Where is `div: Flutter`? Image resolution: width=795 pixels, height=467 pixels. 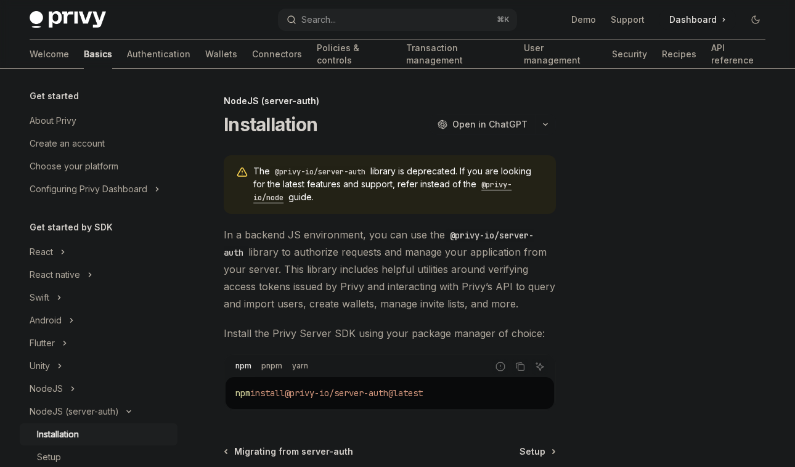
div: Flutter is located at coordinates (42, 343).